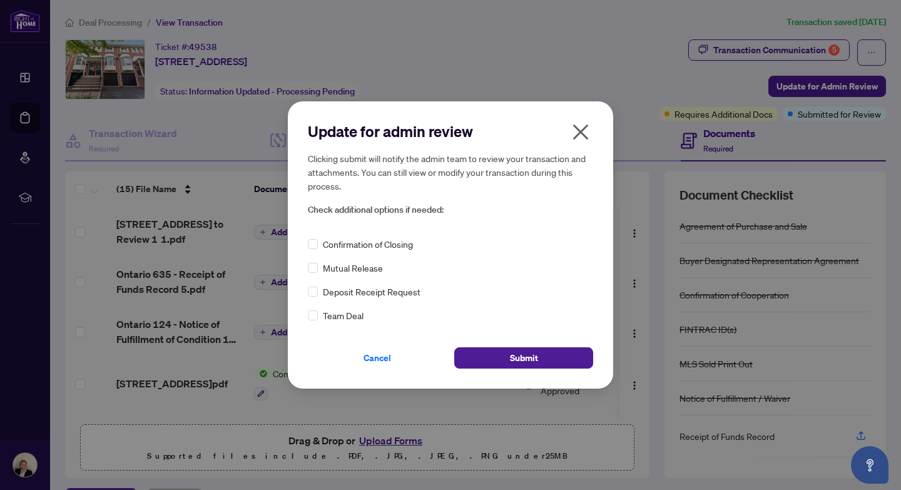 The image size is (901, 490). What do you see at coordinates (451, 131) in the screenshot?
I see `h2: Update for admin review` at bounding box center [451, 131].